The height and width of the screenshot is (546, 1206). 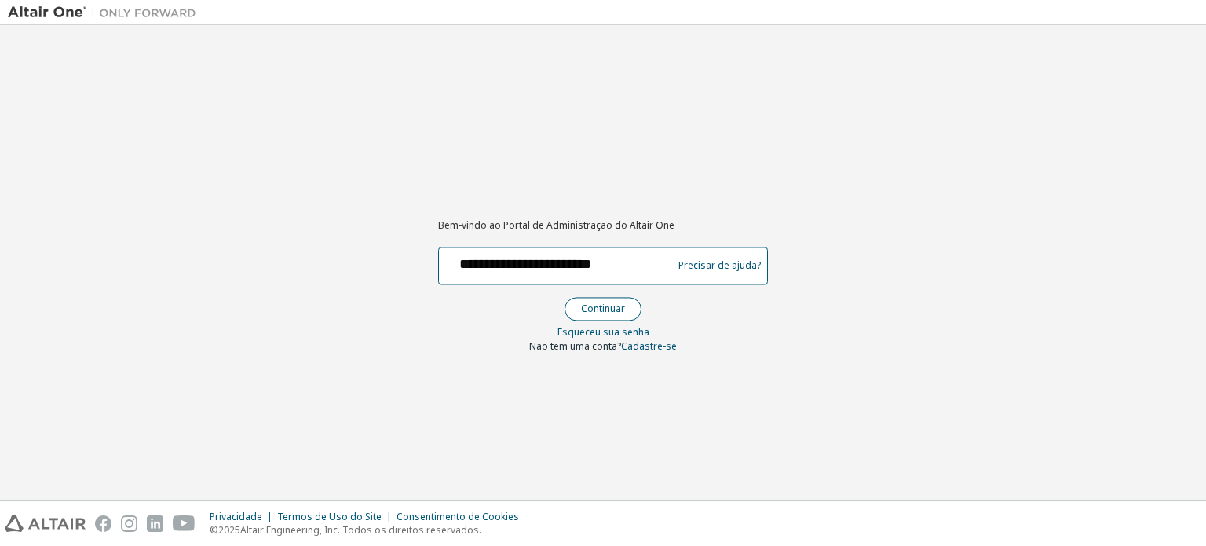 What do you see at coordinates (184, 523) in the screenshot?
I see `img: youtube.svg` at bounding box center [184, 523].